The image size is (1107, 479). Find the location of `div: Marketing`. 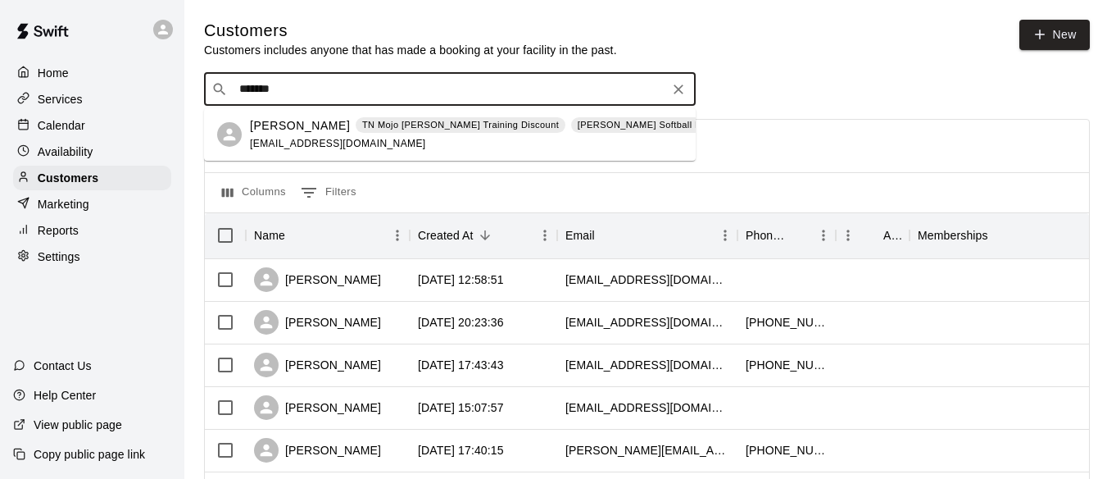

div: Marketing is located at coordinates (92, 204).